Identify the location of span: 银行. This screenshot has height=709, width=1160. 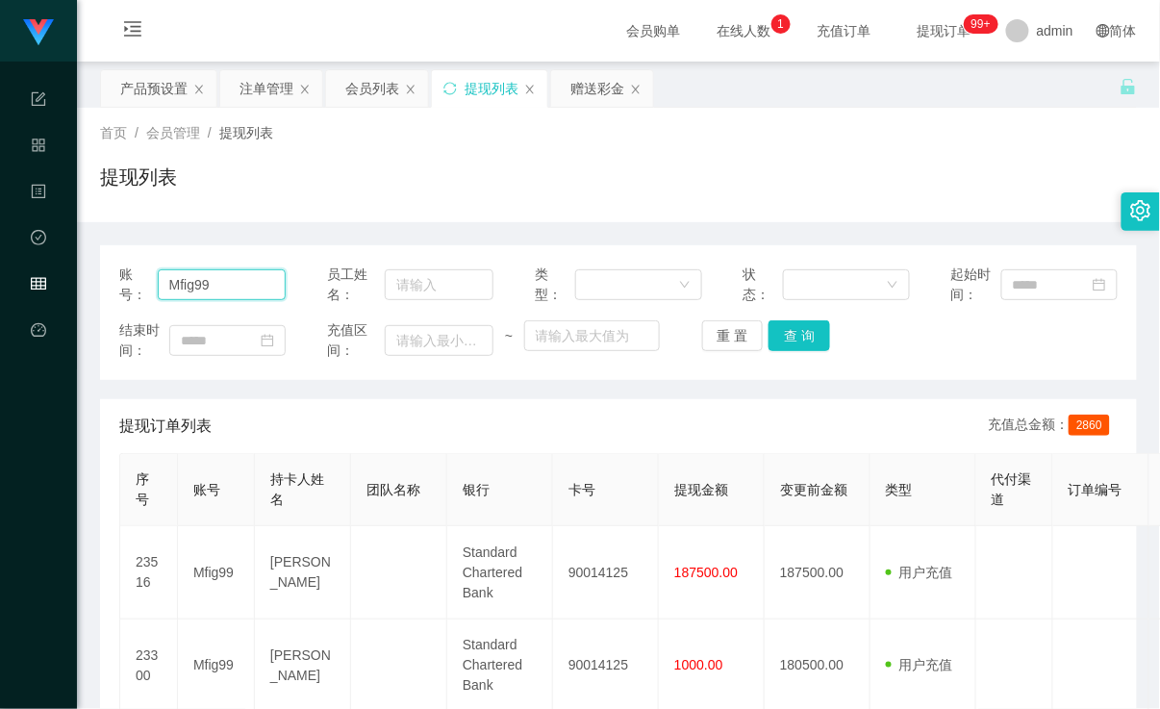
(476, 490).